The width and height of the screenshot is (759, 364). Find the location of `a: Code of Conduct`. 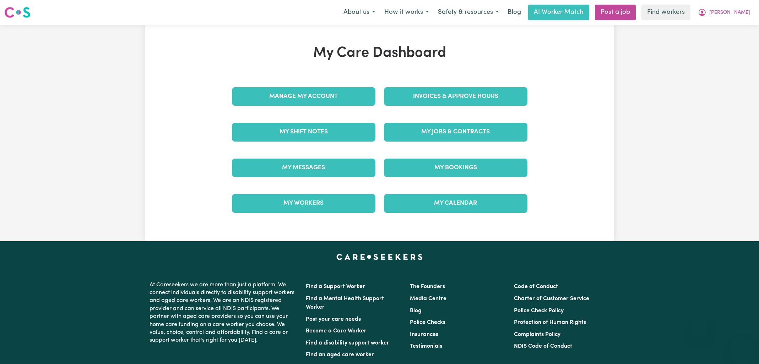

a: Code of Conduct is located at coordinates (536, 287).